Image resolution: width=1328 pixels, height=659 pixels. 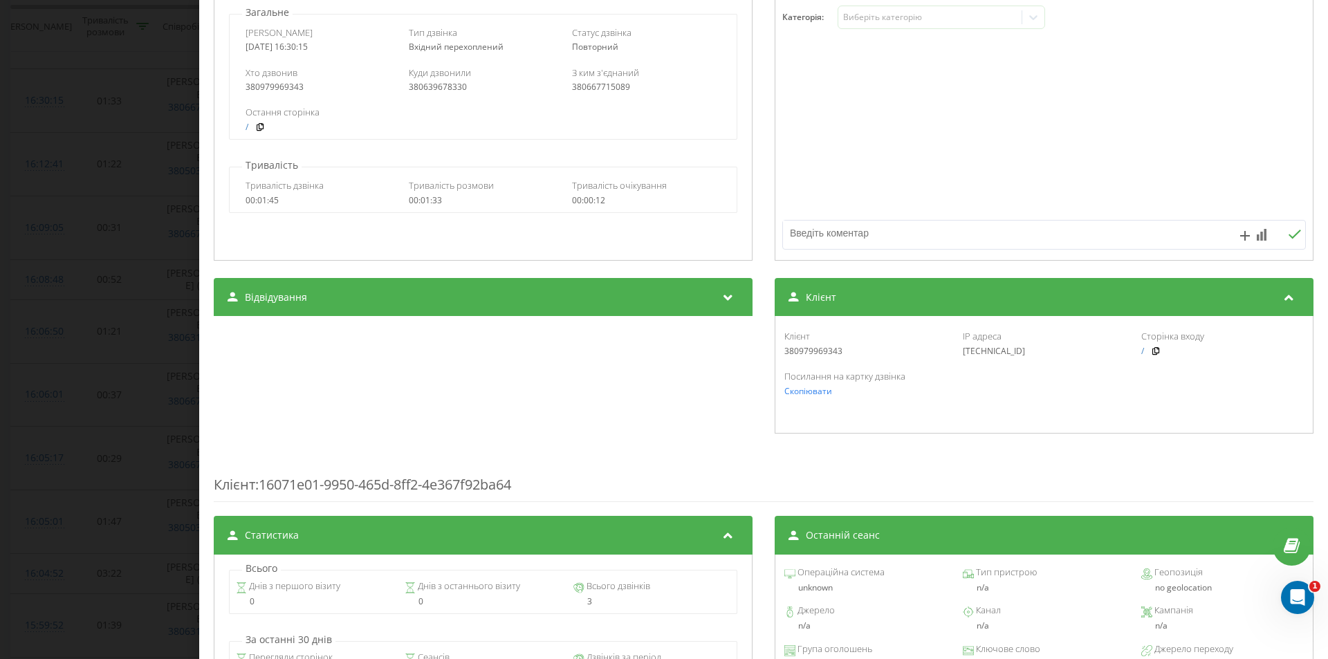 What do you see at coordinates (1192, 649) in the screenshot?
I see `span: Джерело переходу` at bounding box center [1192, 649].